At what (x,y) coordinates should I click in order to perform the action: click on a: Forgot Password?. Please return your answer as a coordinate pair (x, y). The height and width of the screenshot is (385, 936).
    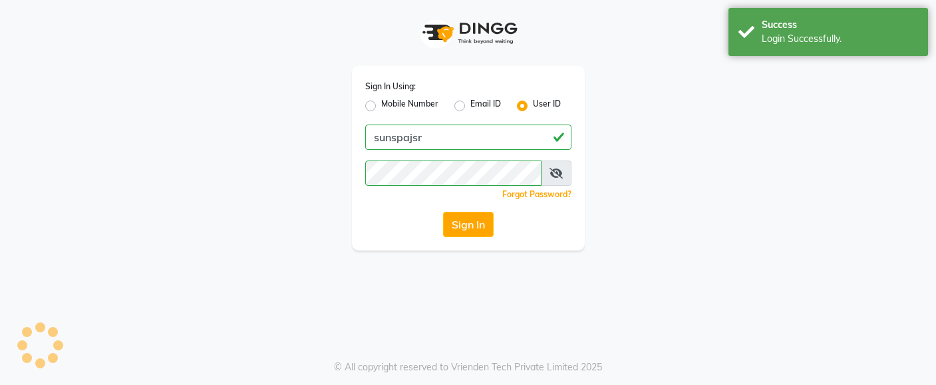
    Looking at the image, I should click on (537, 194).